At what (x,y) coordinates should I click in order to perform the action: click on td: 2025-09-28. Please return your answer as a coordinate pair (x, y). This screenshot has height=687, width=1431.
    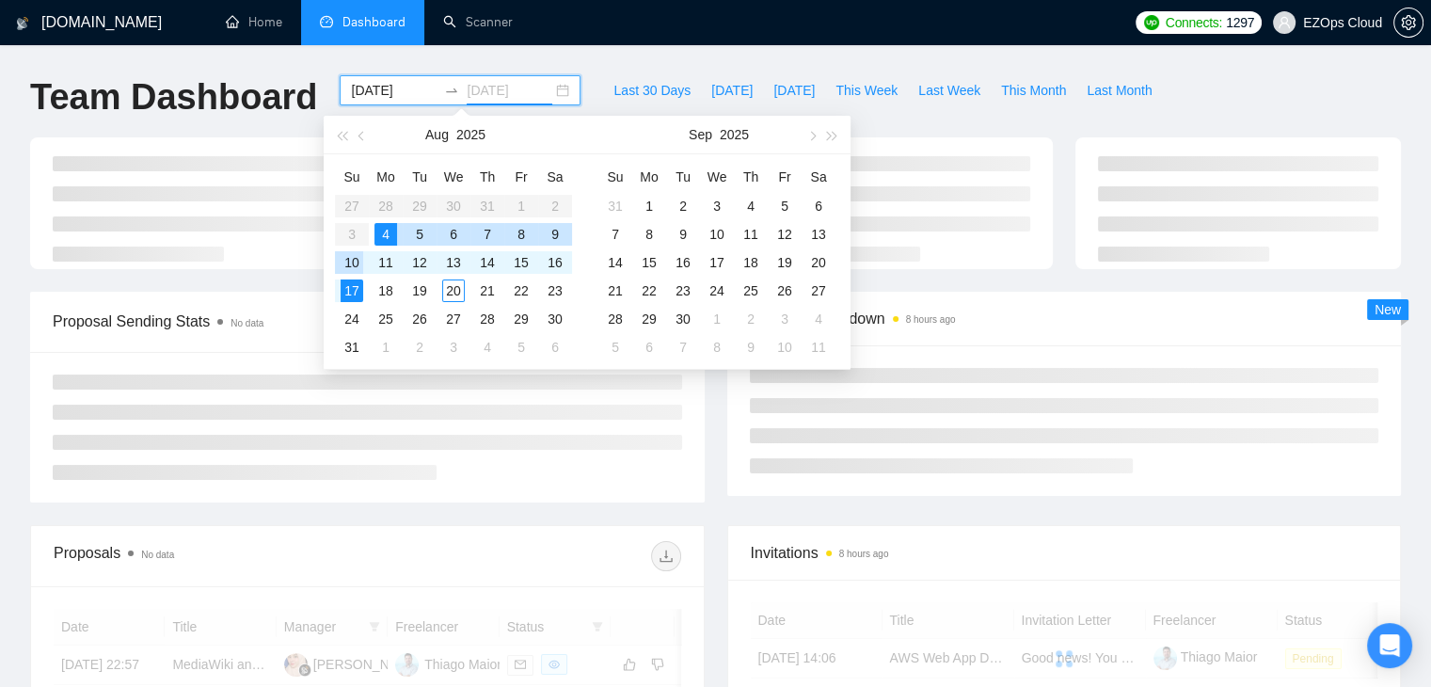
    Looking at the image, I should click on (615, 319).